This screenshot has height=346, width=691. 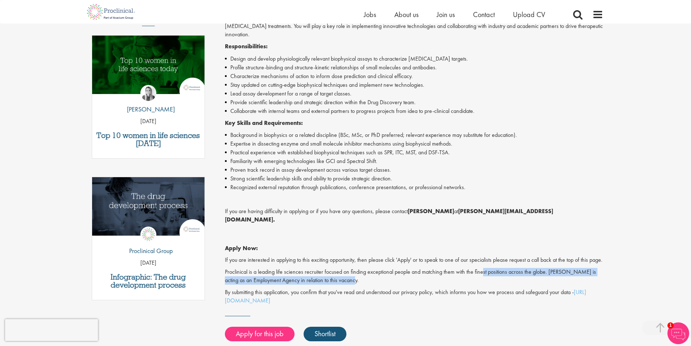 What do you see at coordinates (529, 15) in the screenshot?
I see `a: Upload CV` at bounding box center [529, 15].